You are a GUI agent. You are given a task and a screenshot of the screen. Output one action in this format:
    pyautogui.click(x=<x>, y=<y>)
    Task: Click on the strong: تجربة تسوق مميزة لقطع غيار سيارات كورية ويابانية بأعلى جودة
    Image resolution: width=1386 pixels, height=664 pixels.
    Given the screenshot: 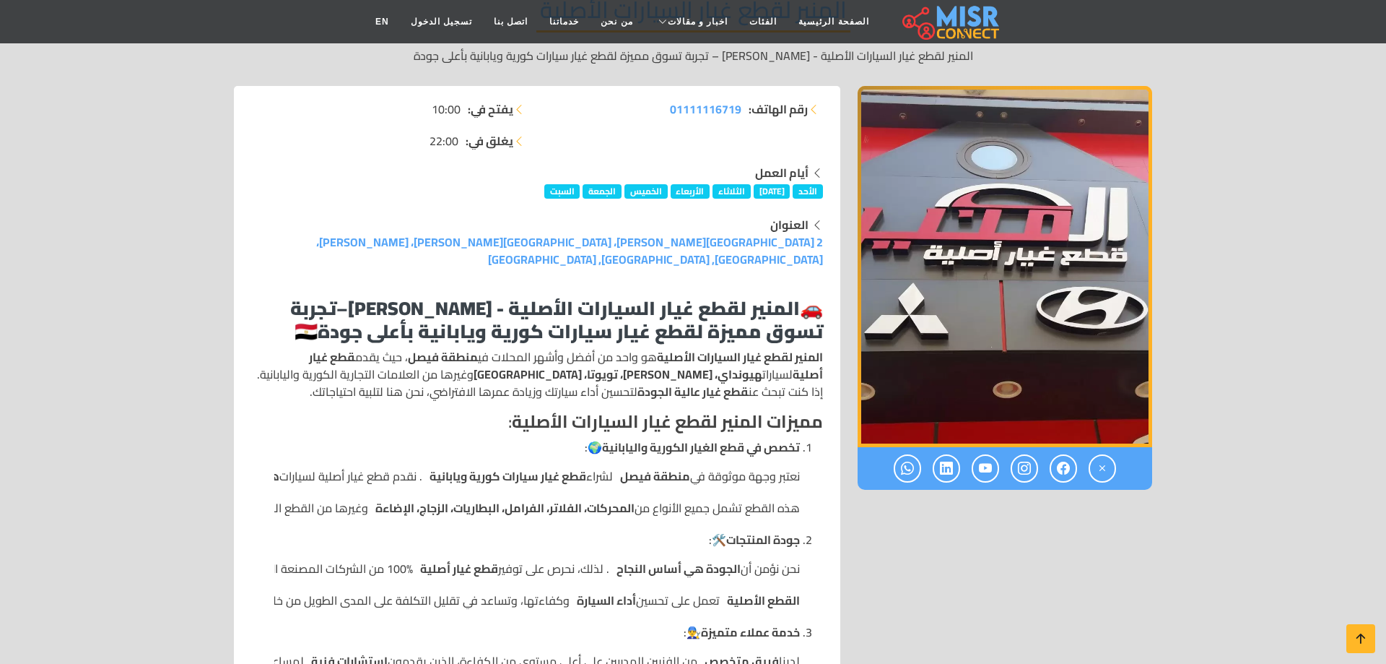 What is the action you would take?
    pyautogui.click(x=557, y=319)
    